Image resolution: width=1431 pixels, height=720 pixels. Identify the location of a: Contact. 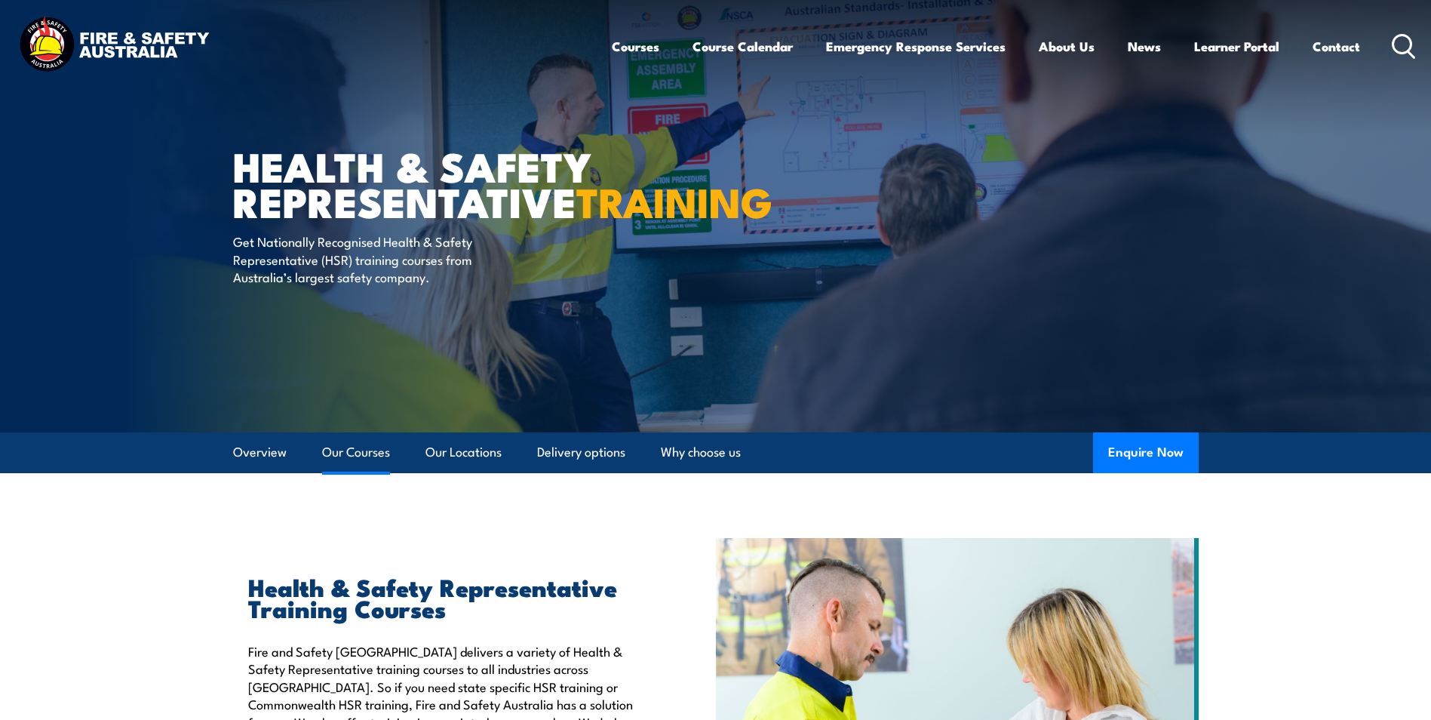
(1336, 46).